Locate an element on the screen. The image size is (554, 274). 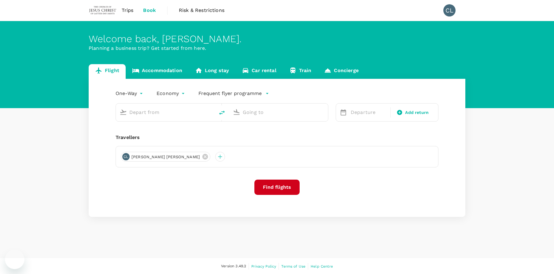
a: Concierge is located at coordinates (341, 72).